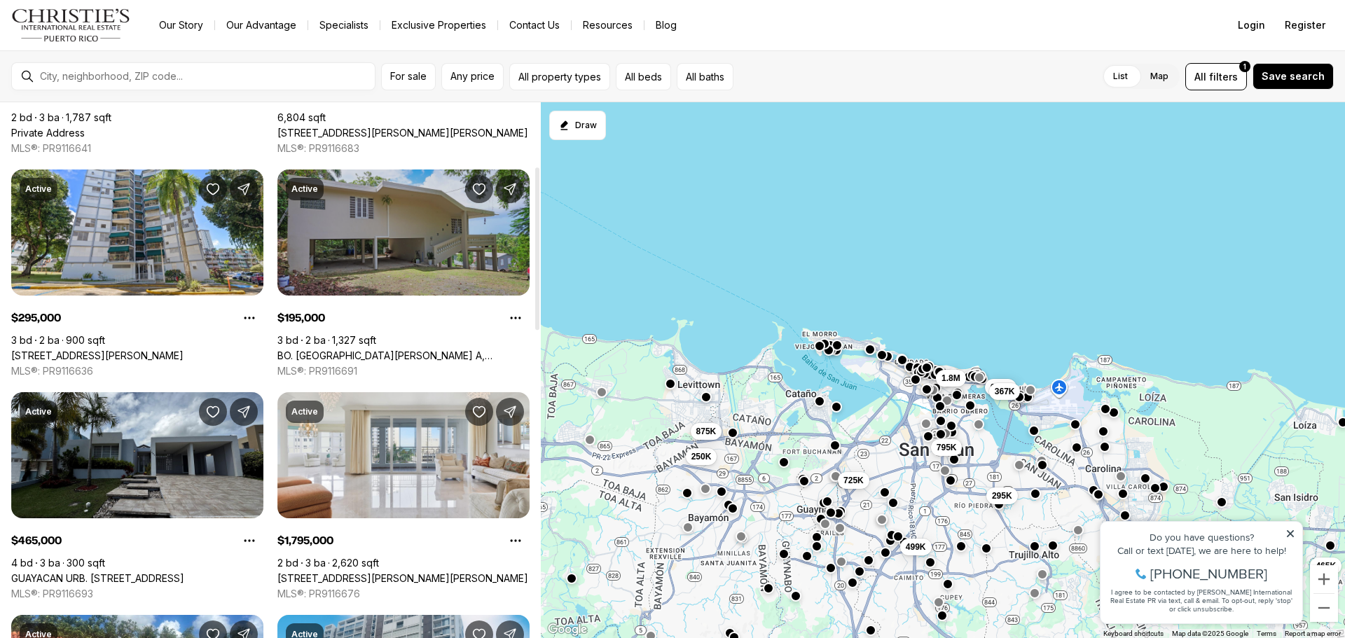 This screenshot has height=638, width=1345. What do you see at coordinates (577, 125) in the screenshot?
I see `button: Start drawing` at bounding box center [577, 125].